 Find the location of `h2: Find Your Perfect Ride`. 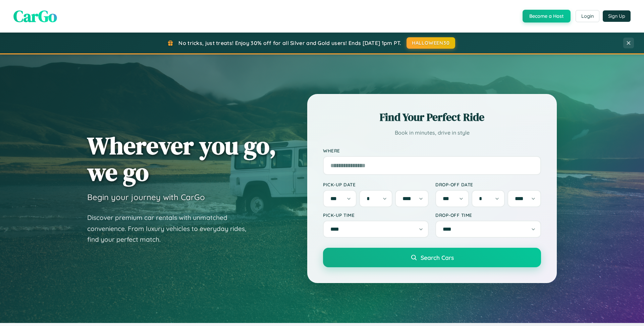

h2: Find Your Perfect Ride is located at coordinates (432, 117).